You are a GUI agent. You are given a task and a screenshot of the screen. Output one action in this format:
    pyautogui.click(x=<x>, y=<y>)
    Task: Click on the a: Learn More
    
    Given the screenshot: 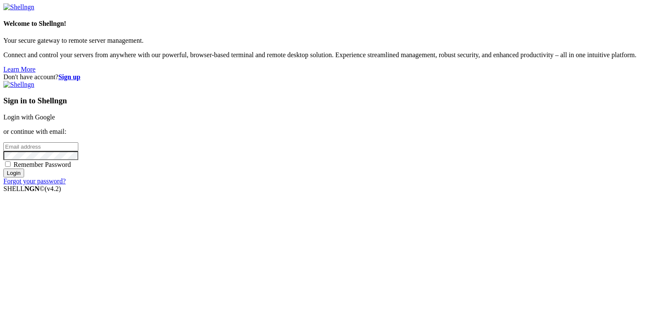 What is the action you would take?
    pyautogui.click(x=19, y=69)
    